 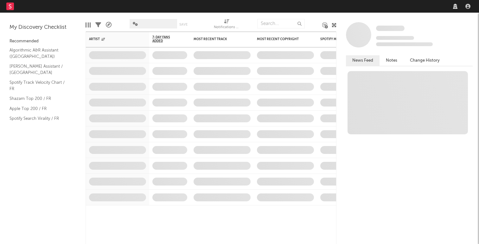 I want to click on div: Most Recent Track, so click(x=217, y=39).